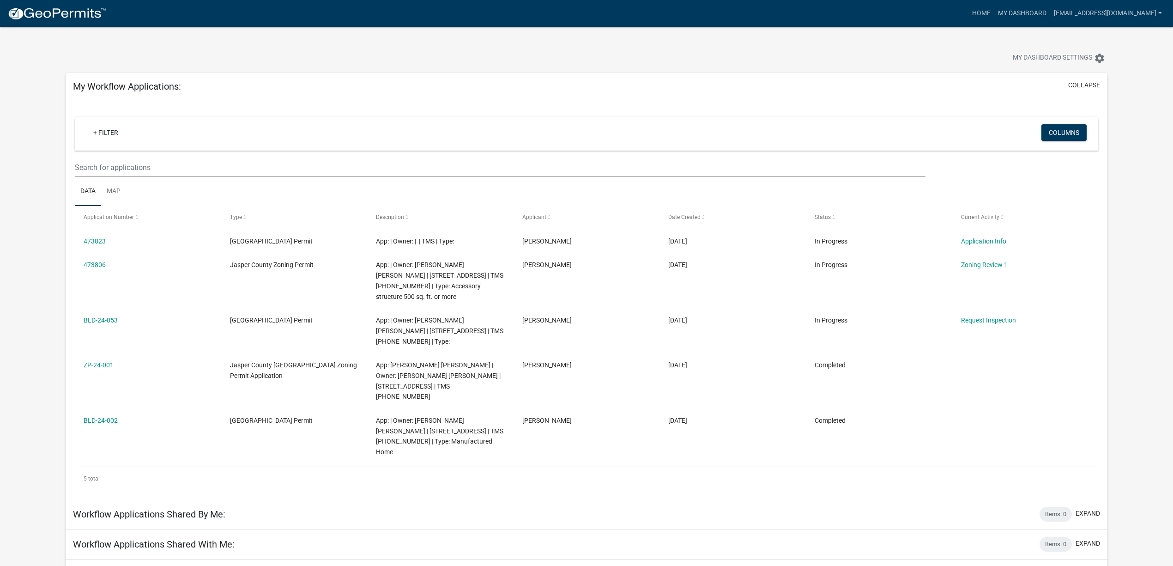 Image resolution: width=1173 pixels, height=566 pixels. I want to click on a: 473806, so click(95, 265).